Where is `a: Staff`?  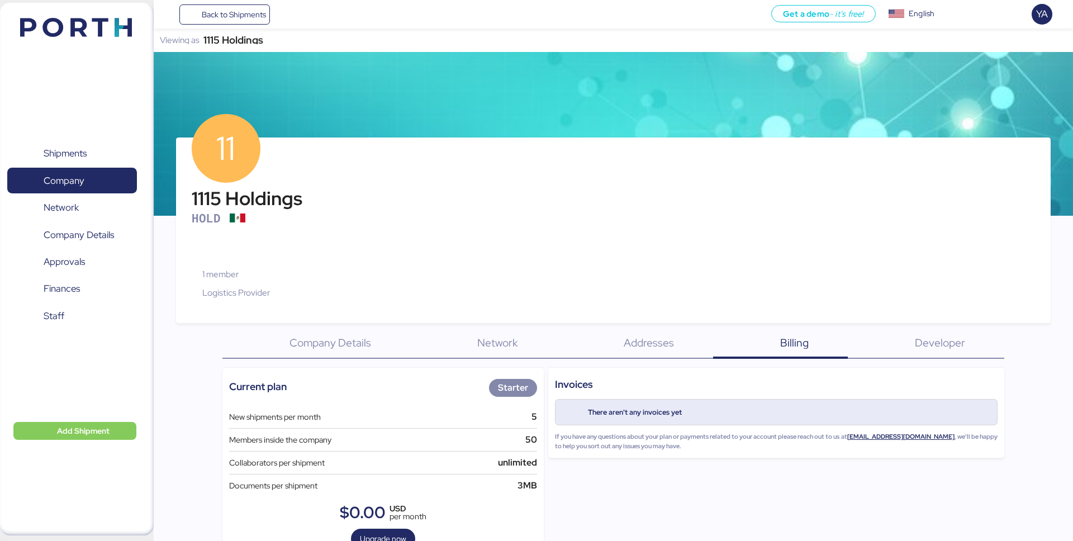
a: Staff is located at coordinates (72, 316).